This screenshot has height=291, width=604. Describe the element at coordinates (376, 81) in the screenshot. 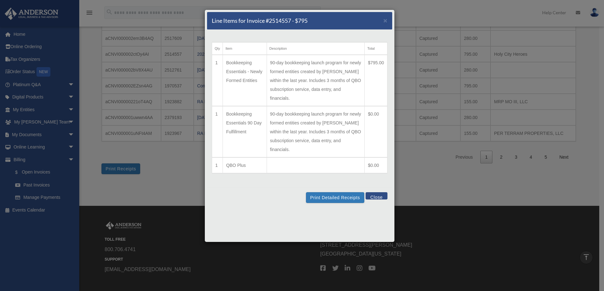

I see `td: $795.00` at that location.